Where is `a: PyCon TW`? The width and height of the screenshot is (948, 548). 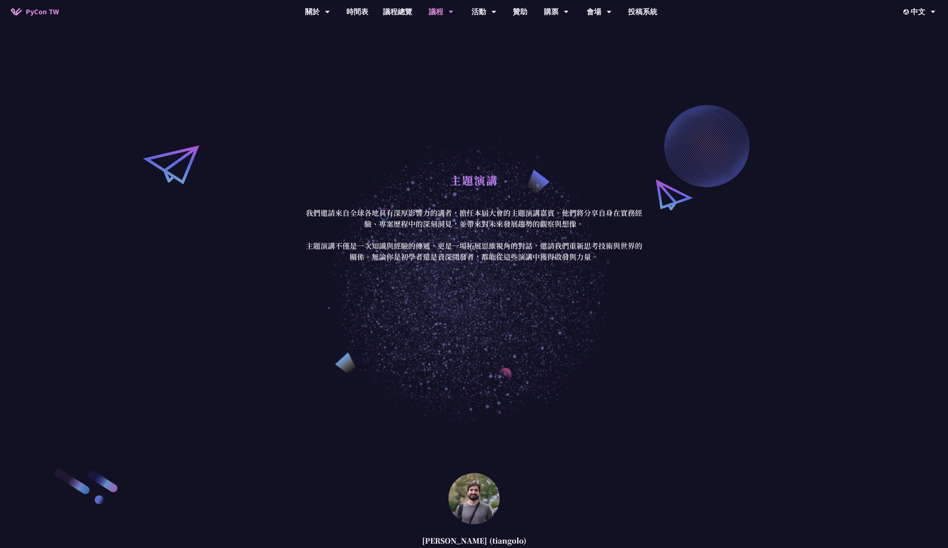 a: PyCon TW is located at coordinates (35, 12).